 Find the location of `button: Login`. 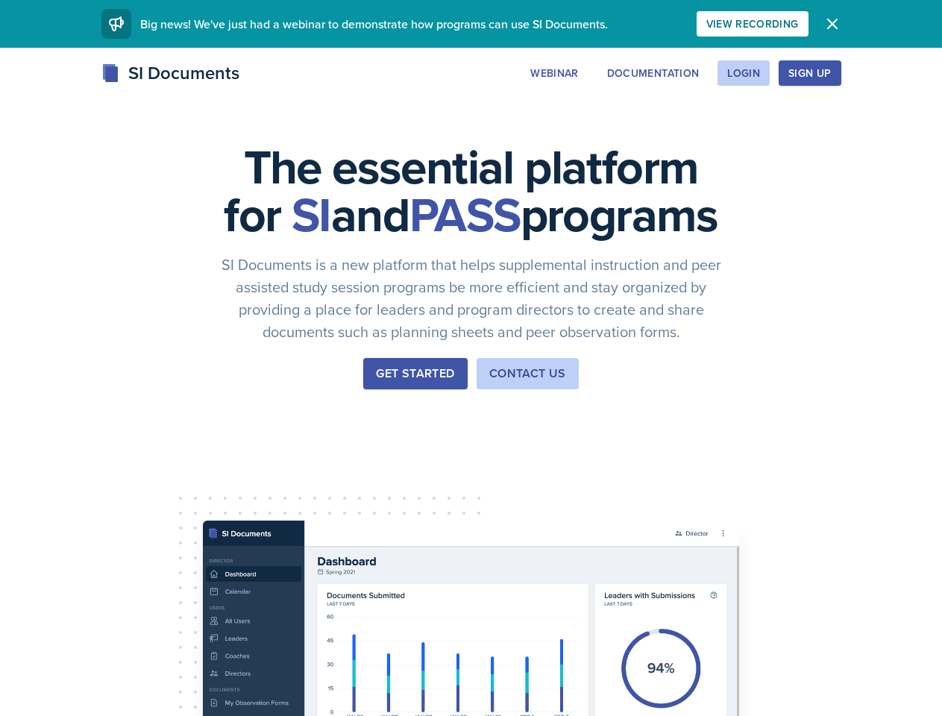

button: Login is located at coordinates (744, 73).